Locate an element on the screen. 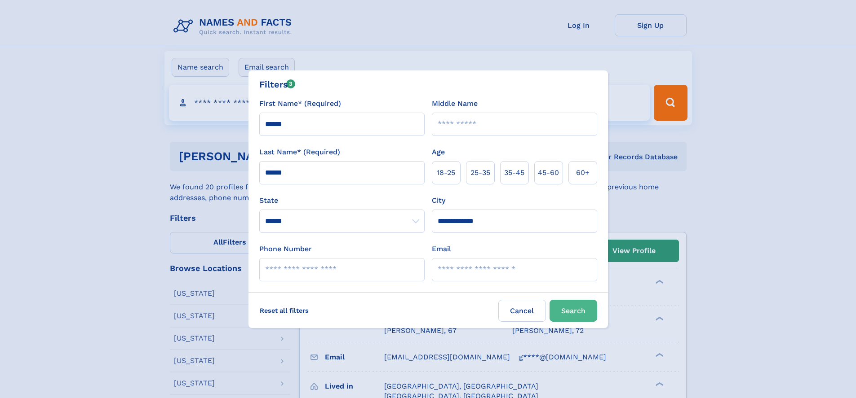  span: 18‑25 is located at coordinates (446, 173).